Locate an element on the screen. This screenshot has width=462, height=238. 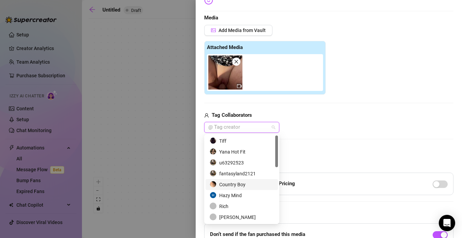
div: fantasyland2121 is located at coordinates (242, 174).